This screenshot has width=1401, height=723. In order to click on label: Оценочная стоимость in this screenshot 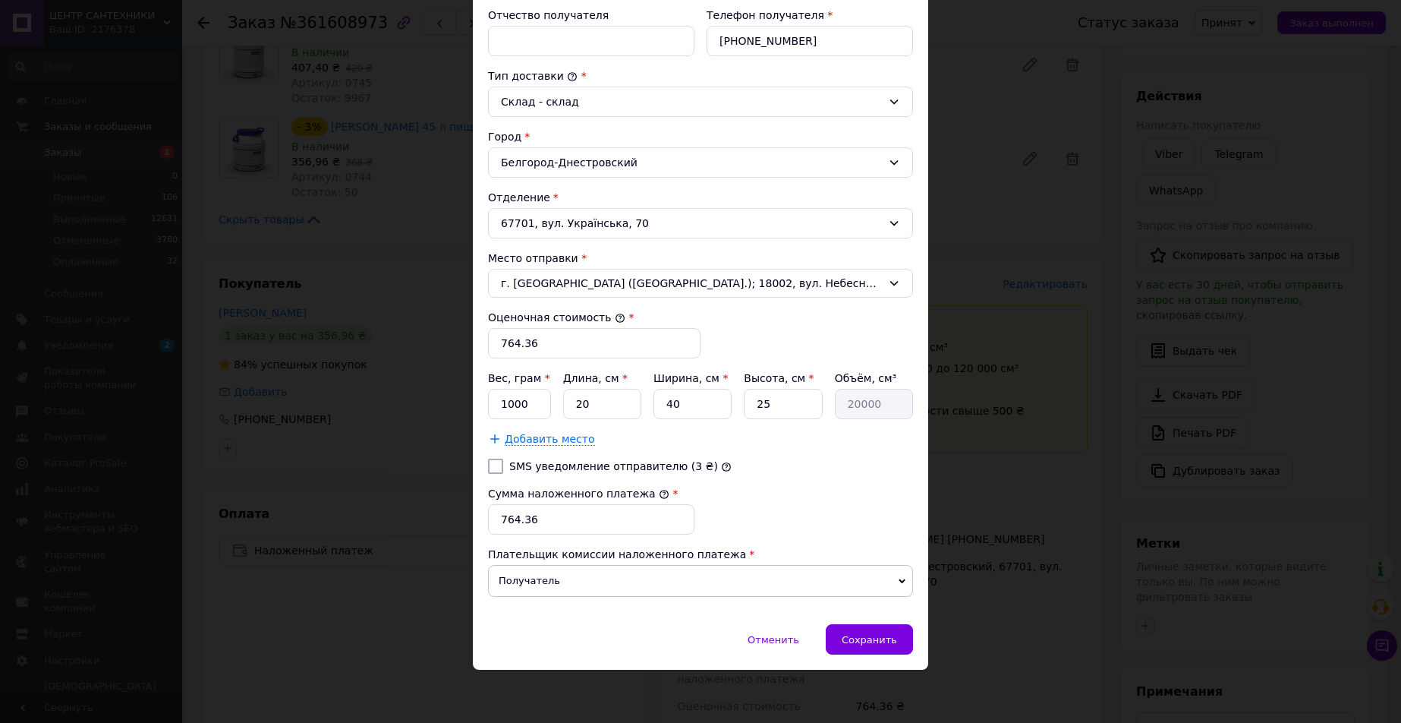, I will do `click(556, 317)`.